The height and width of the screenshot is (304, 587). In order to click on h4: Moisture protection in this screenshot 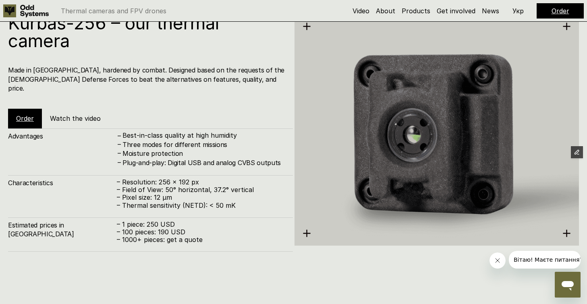, I will do `click(204, 154)`.